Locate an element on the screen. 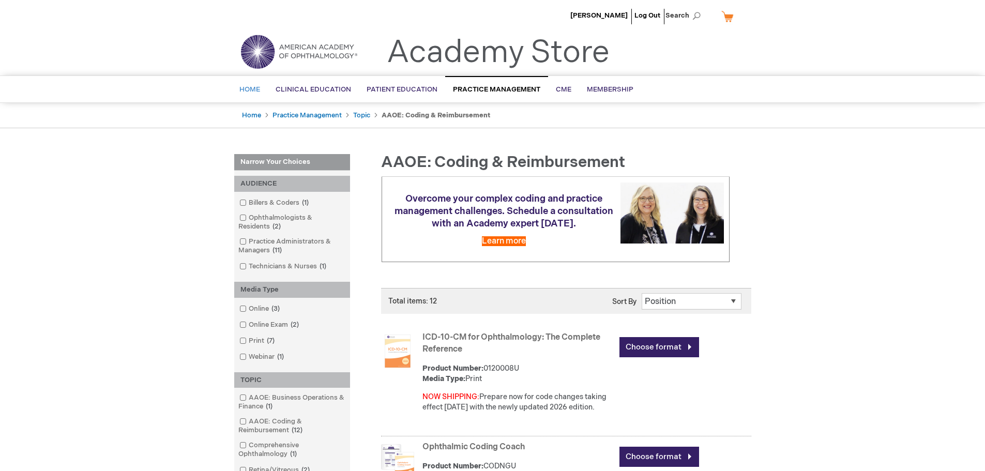 The image size is (985, 471). div: TOPIC is located at coordinates (292, 380).